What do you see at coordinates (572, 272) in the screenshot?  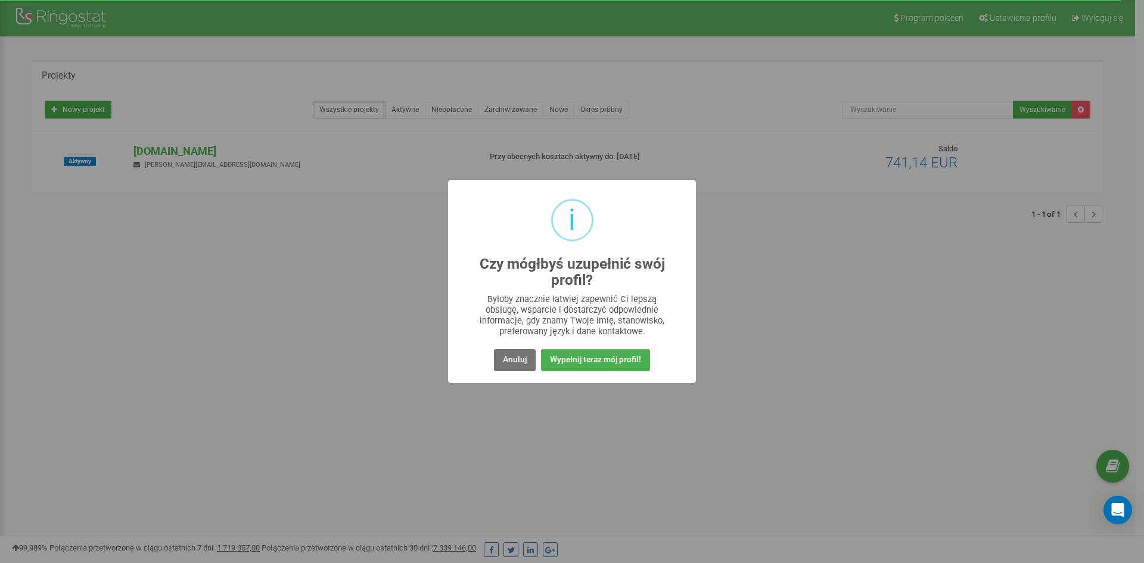 I see `h2: Czy mógłbyś uzupełnić swój profil?` at bounding box center [572, 272].